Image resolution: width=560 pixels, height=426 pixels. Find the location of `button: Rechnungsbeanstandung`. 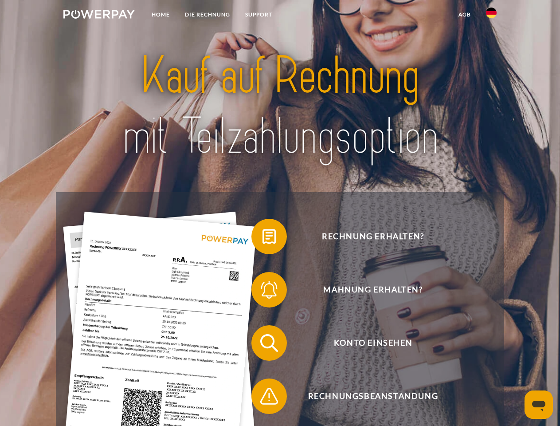

button: Rechnungsbeanstandung is located at coordinates (367, 396).